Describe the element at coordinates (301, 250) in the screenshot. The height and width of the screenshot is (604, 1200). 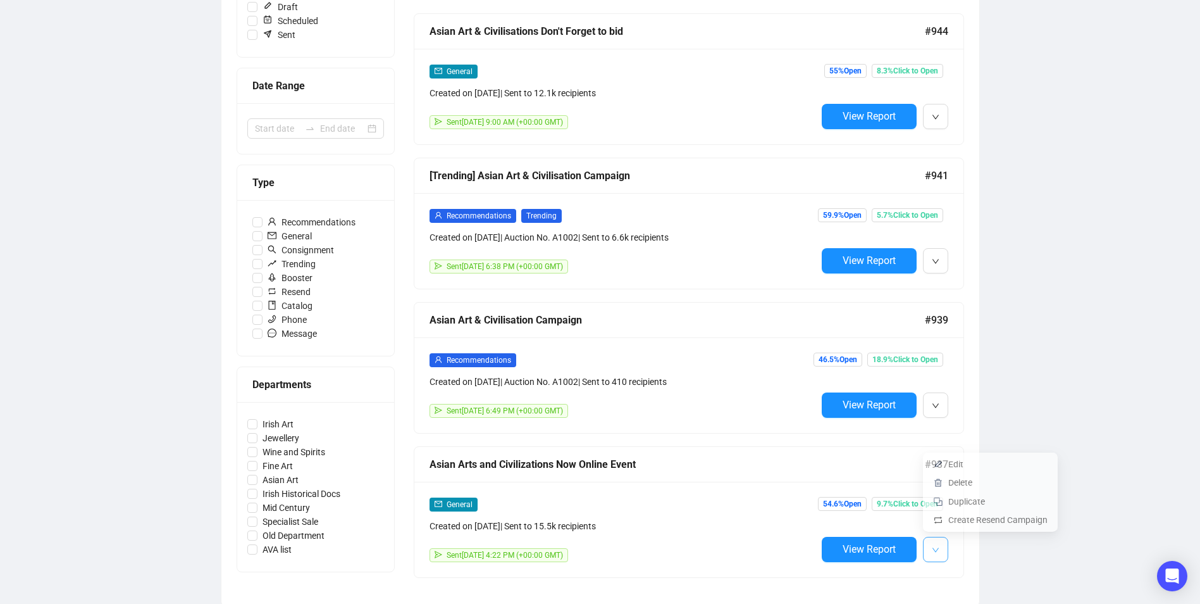
I see `span: Consignment` at that location.